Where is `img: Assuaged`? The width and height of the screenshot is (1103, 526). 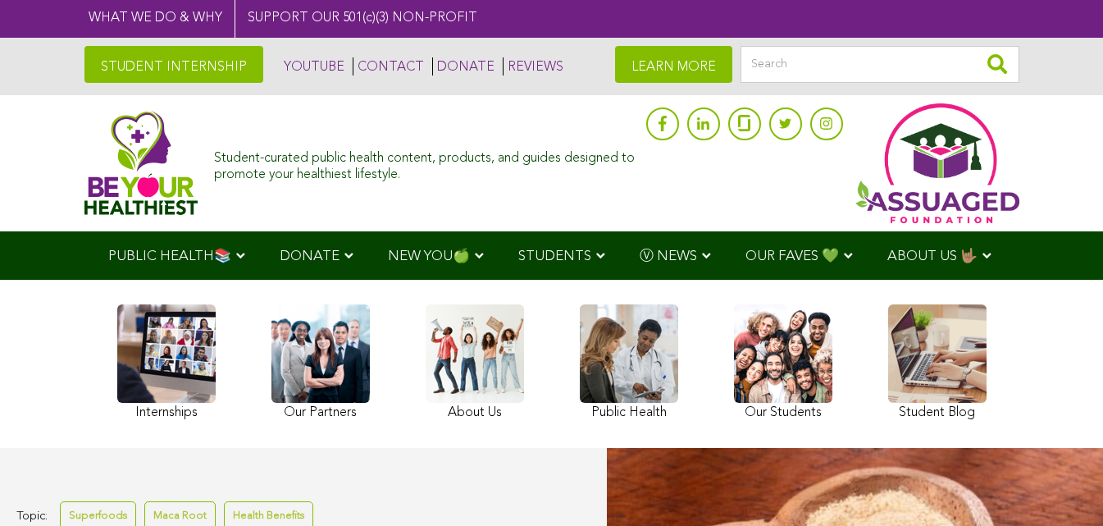
img: Assuaged is located at coordinates (141, 162).